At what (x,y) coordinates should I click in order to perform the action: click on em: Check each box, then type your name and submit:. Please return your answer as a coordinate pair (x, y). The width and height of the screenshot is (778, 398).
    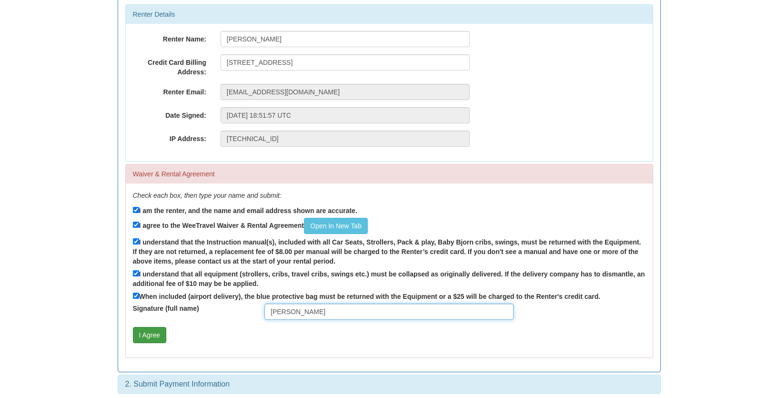
    Looking at the image, I should click on (207, 195).